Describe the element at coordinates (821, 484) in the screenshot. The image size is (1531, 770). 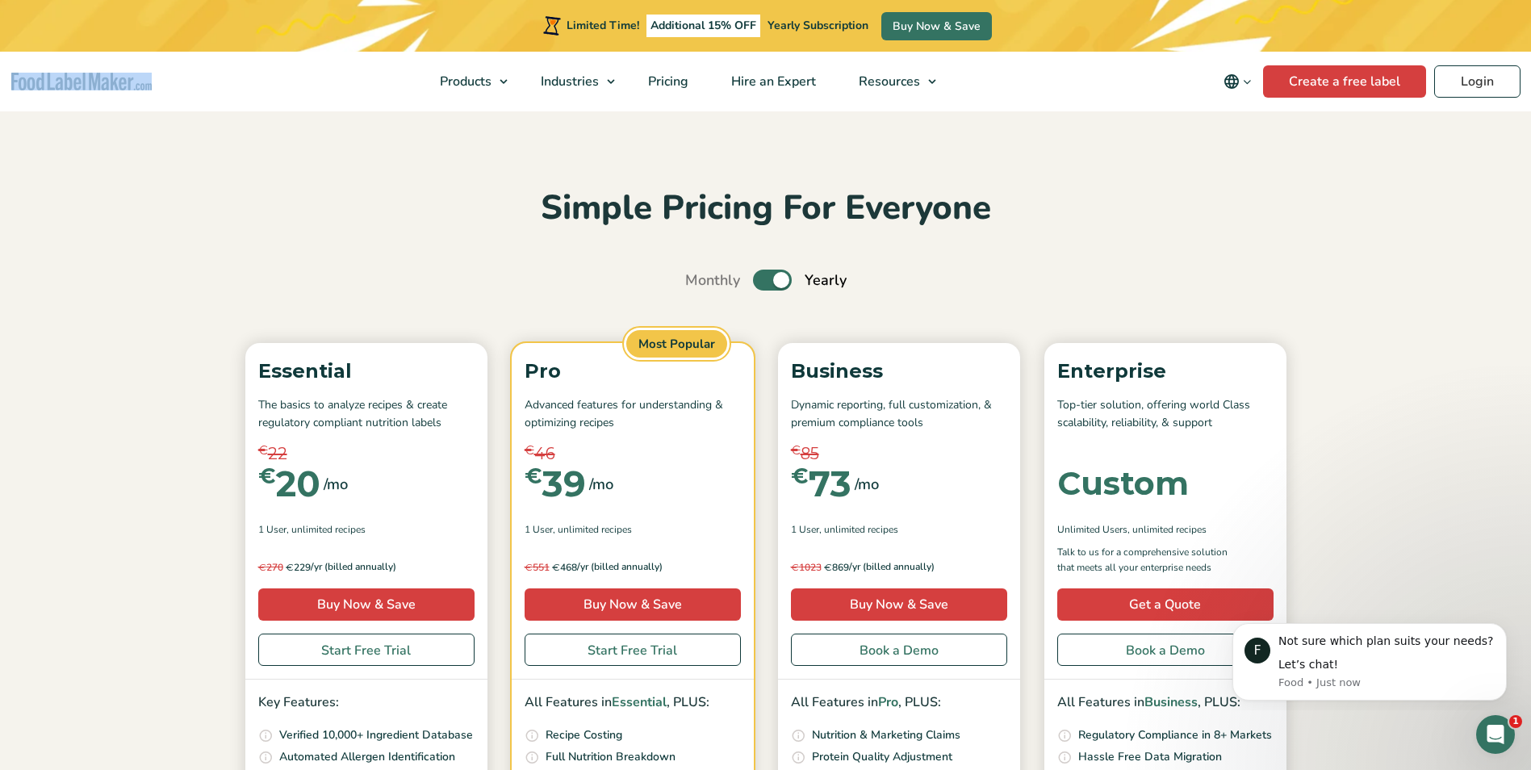
I see `div: 73` at that location.